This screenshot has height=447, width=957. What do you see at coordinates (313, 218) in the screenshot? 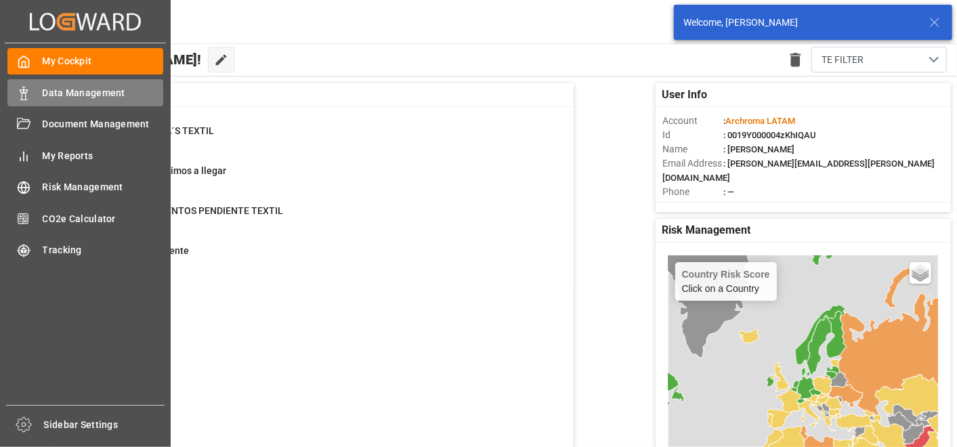
I see `a: 20ENVIO DOCUMENTOS PENDIENTE TEXTILPurchase Orders` at bounding box center [313, 218].